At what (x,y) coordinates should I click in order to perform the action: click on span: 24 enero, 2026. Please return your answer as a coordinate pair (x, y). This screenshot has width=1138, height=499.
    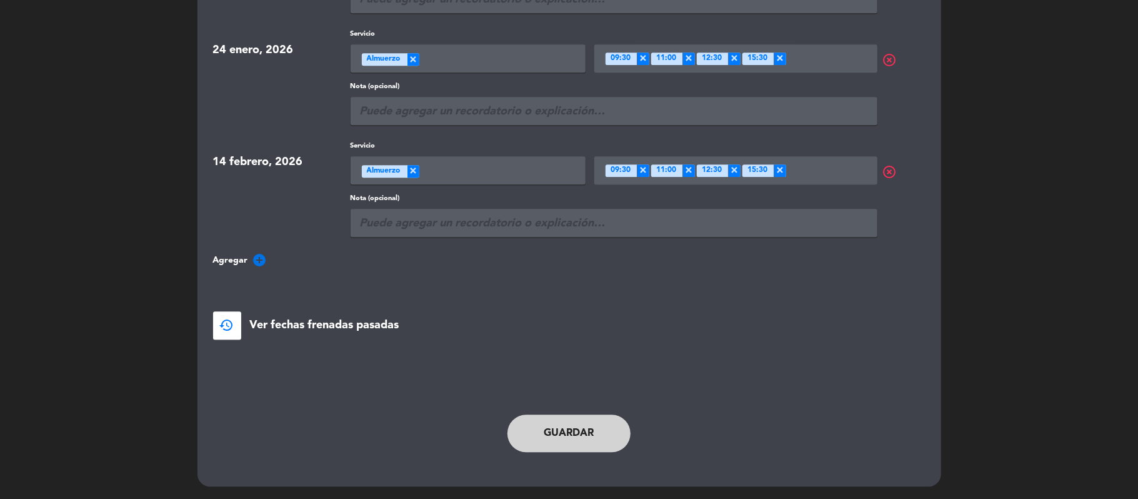
    Looking at the image, I should click on (253, 50).